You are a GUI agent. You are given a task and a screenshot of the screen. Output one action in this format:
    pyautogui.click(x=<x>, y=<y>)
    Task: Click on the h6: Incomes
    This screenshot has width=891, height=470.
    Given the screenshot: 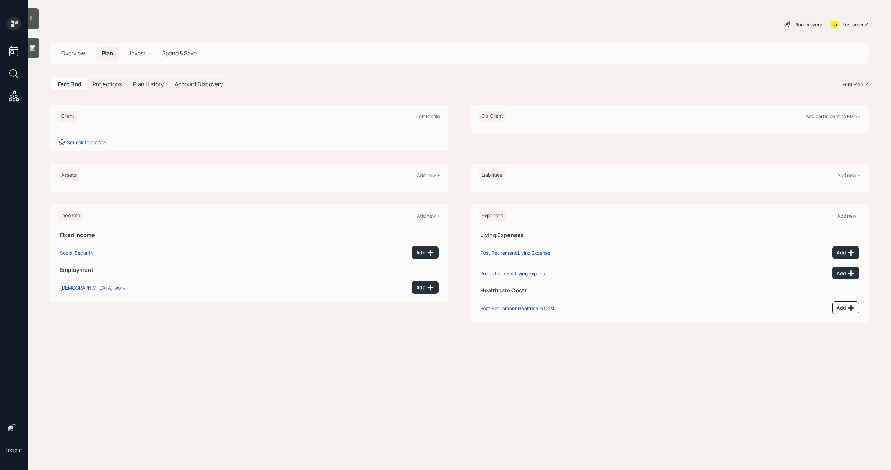 What is the action you would take?
    pyautogui.click(x=71, y=216)
    